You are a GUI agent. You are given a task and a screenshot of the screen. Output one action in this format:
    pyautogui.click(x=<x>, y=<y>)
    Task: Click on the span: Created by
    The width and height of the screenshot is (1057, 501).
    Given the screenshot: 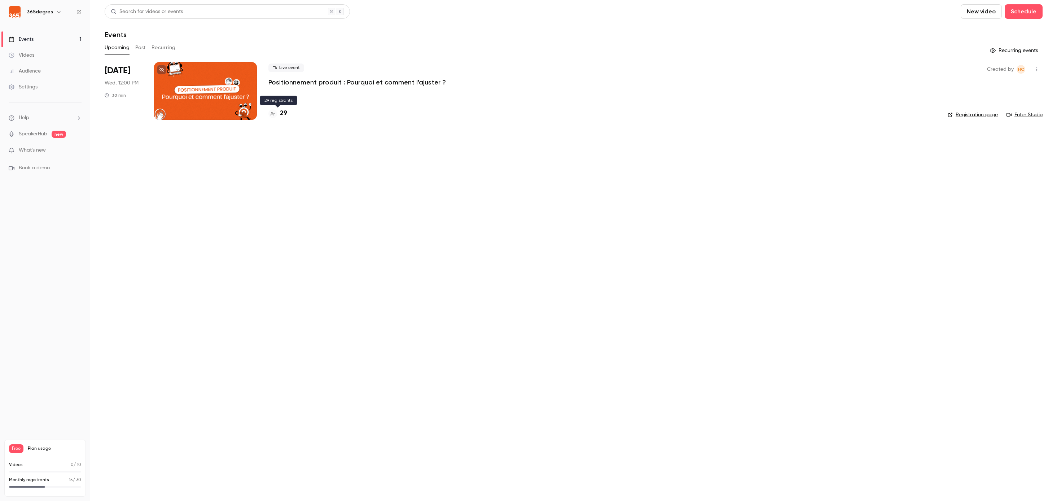 What is the action you would take?
    pyautogui.click(x=1000, y=69)
    